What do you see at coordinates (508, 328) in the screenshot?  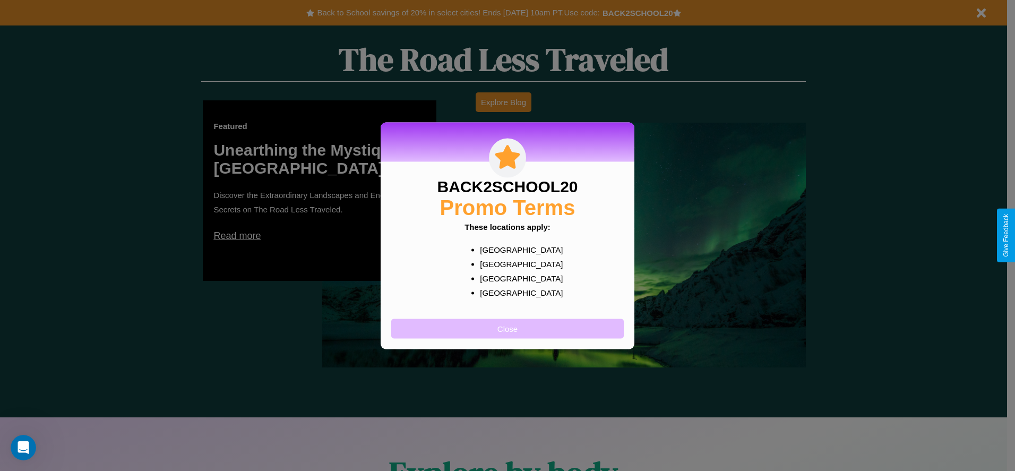 I see `button: Close` at bounding box center [508, 328].